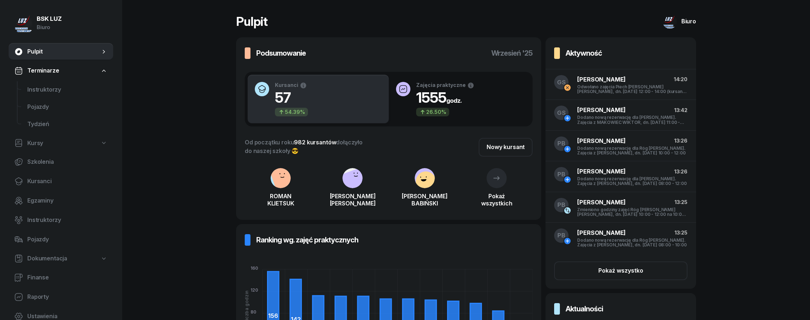 The image size is (810, 320). I want to click on h3: Aktualności, so click(584, 309).